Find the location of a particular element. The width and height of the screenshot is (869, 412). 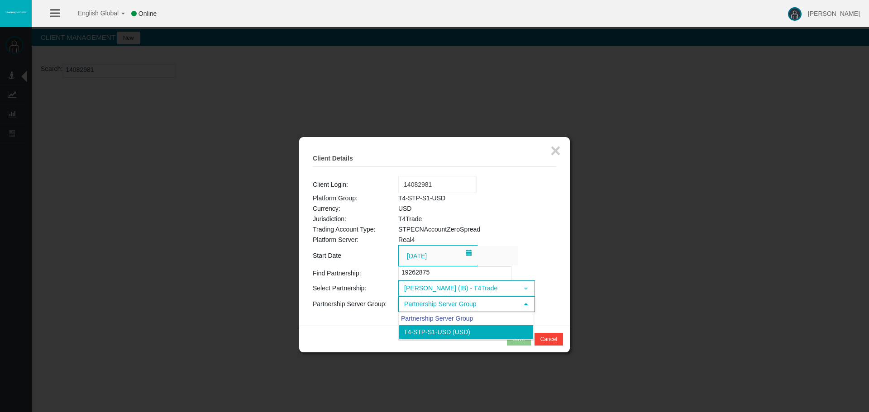

span: English Global is located at coordinates (92, 13).